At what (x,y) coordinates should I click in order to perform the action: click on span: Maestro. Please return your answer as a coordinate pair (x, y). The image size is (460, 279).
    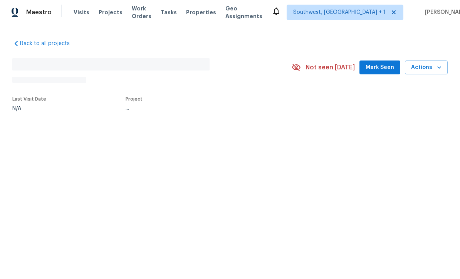
    Looking at the image, I should click on (39, 12).